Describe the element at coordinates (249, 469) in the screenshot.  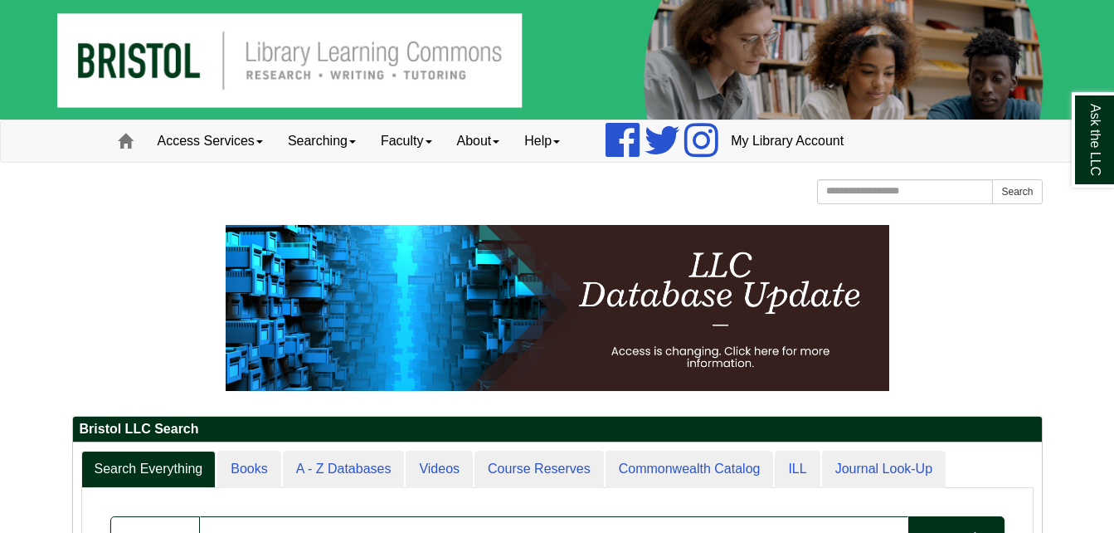
I see `a: Books` at that location.